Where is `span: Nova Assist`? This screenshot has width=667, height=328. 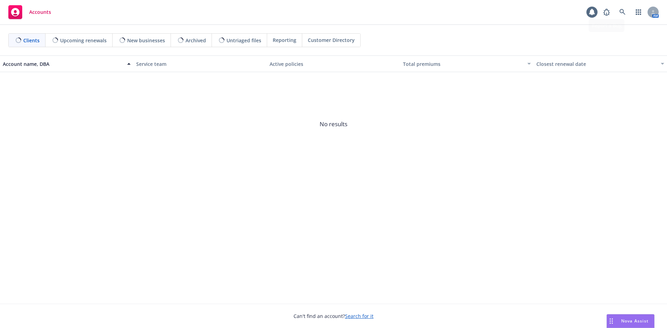 span: Nova Assist is located at coordinates (634, 321).